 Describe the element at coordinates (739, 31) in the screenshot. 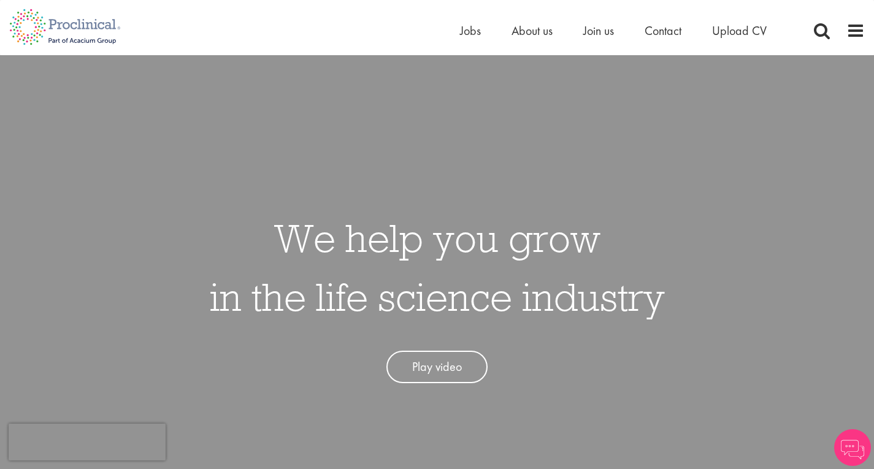

I see `a: Upload CV` at that location.